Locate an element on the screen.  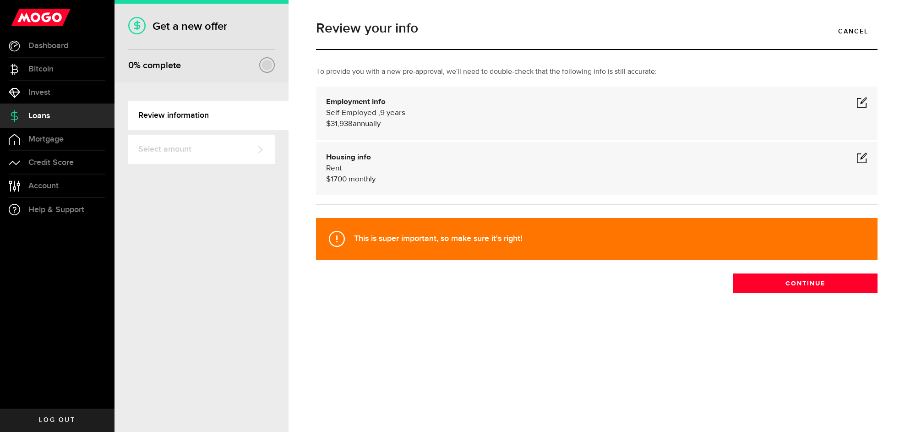
span: monthly is located at coordinates (362, 179).